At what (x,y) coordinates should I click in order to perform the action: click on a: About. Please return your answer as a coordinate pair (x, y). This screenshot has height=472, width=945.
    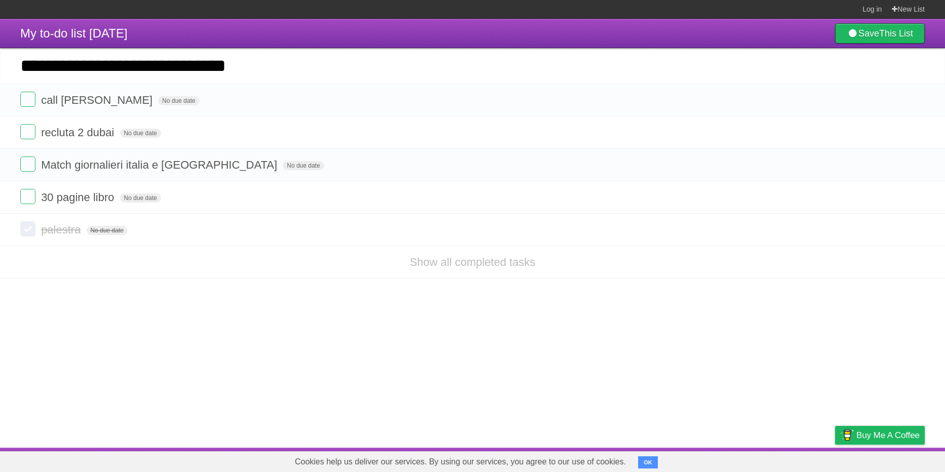
    Looking at the image, I should click on (711, 460).